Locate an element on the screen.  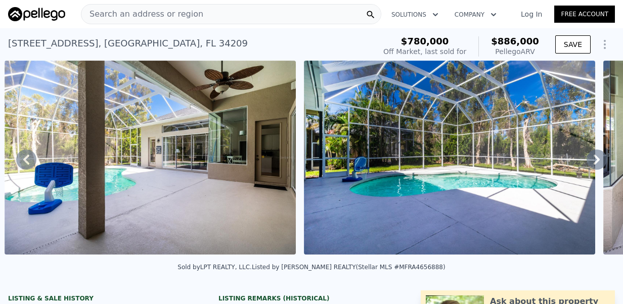
button: Show Options is located at coordinates (604, 44).